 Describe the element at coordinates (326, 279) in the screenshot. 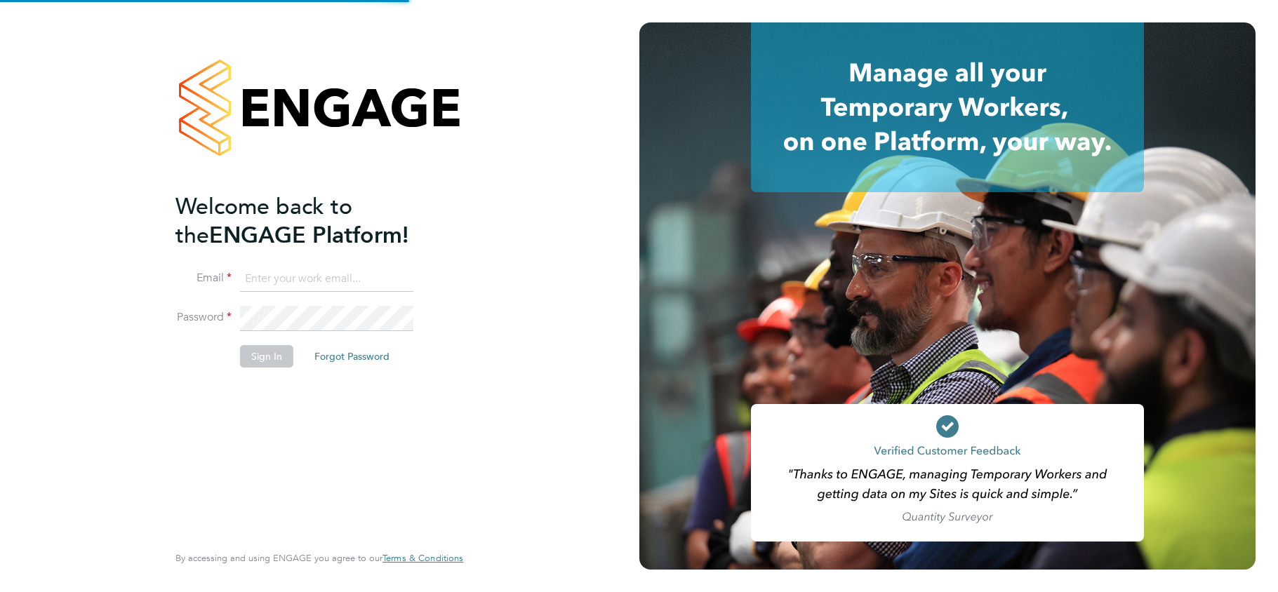

I see `input: Enter your work email...` at that location.